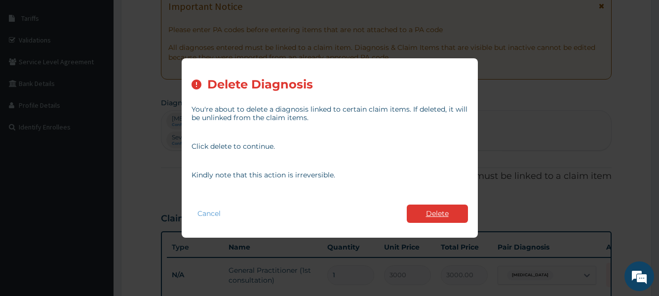 The width and height of the screenshot is (659, 296). What do you see at coordinates (330, 146) in the screenshot?
I see `p: Click delete to continue.` at bounding box center [330, 146].